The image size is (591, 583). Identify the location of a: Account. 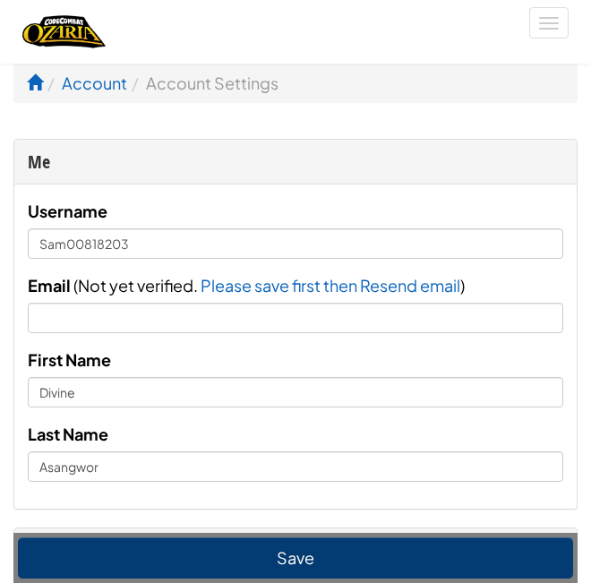
(94, 82).